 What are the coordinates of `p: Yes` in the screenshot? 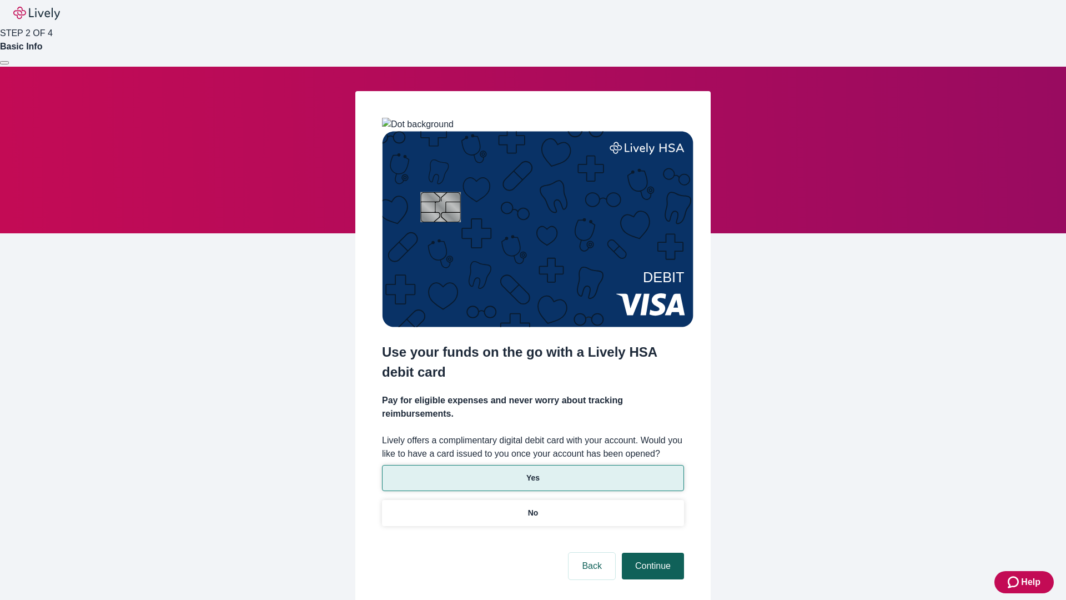 It's located at (533, 478).